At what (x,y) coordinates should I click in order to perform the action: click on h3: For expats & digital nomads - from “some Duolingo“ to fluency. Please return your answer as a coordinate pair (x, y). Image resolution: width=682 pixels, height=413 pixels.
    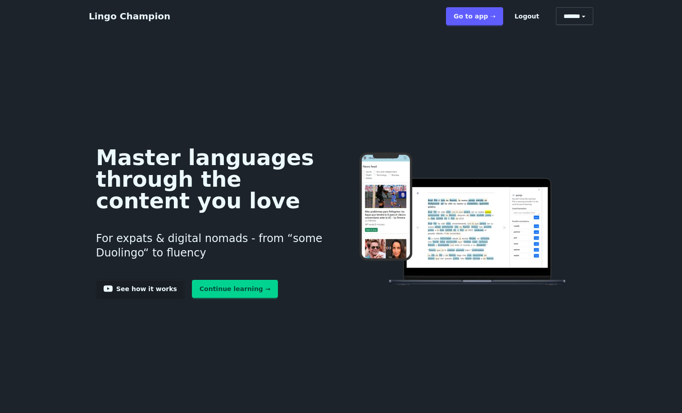
    Looking at the image, I should click on (211, 246).